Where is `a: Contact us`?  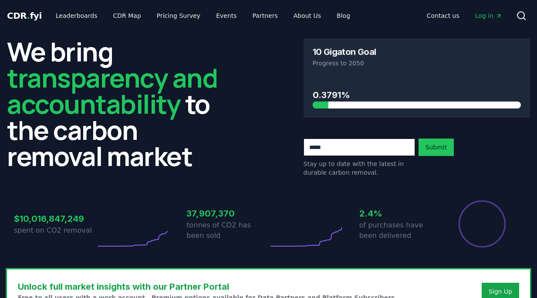 a: Contact us is located at coordinates (443, 16).